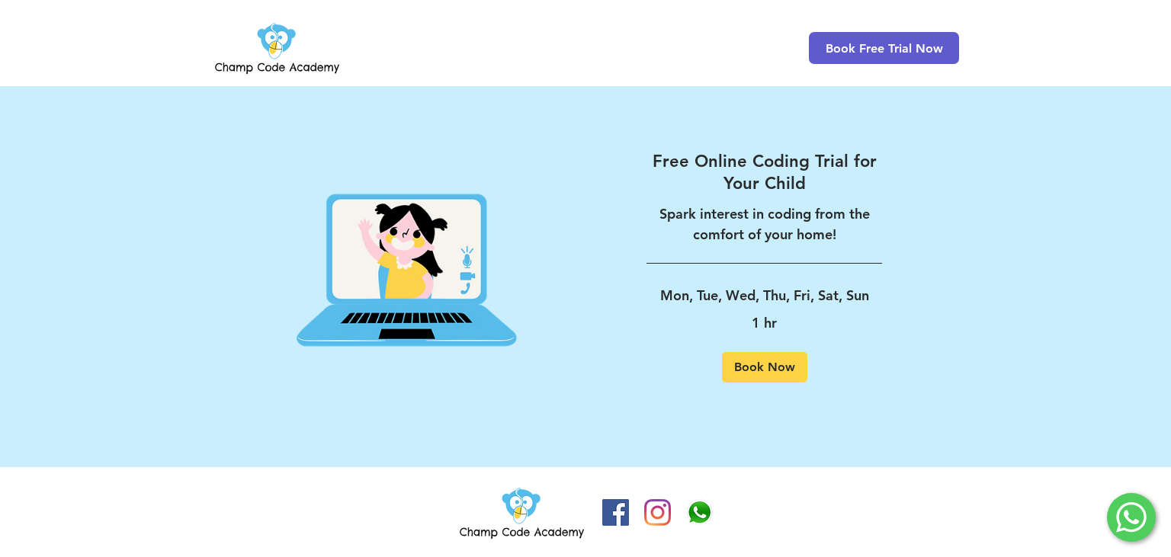 This screenshot has width=1171, height=557. What do you see at coordinates (657, 512) in the screenshot?
I see `ul: Social Bar` at bounding box center [657, 512].